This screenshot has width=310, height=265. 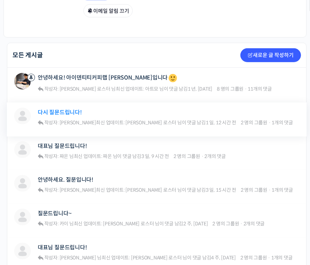 I want to click on span: 짜온, so click(x=108, y=156).